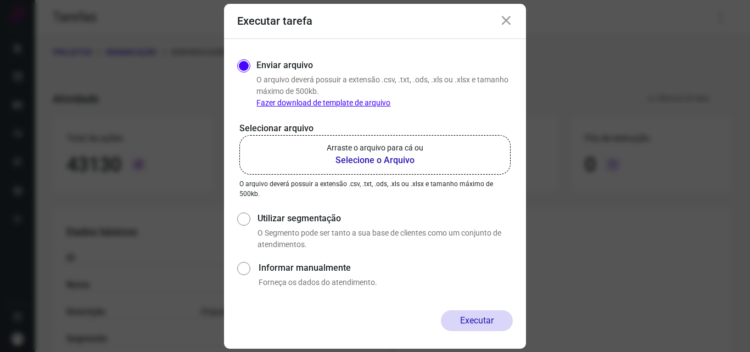 Image resolution: width=750 pixels, height=352 pixels. Describe the element at coordinates (375, 160) in the screenshot. I see `b: Selecione o Arquivo` at that location.